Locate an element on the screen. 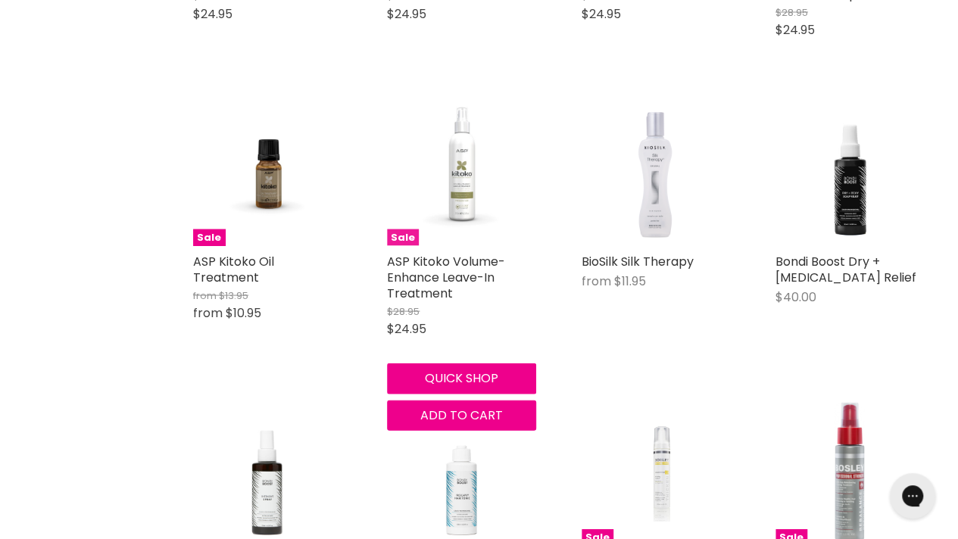 The height and width of the screenshot is (539, 958). button: Add to cart is located at coordinates (461, 416).